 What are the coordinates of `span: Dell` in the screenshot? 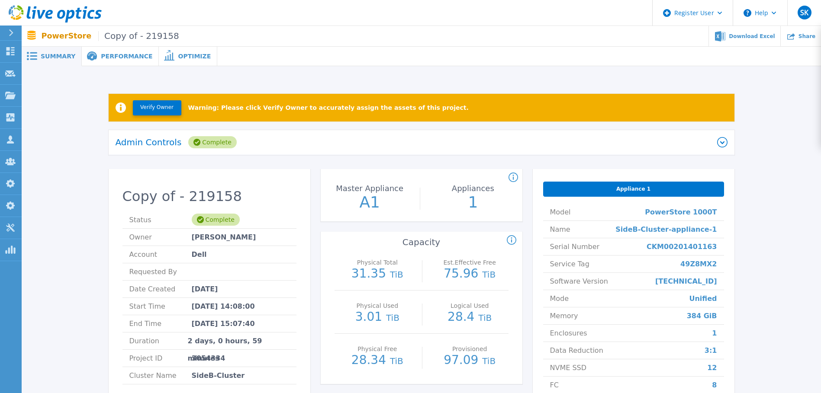 It's located at (199, 254).